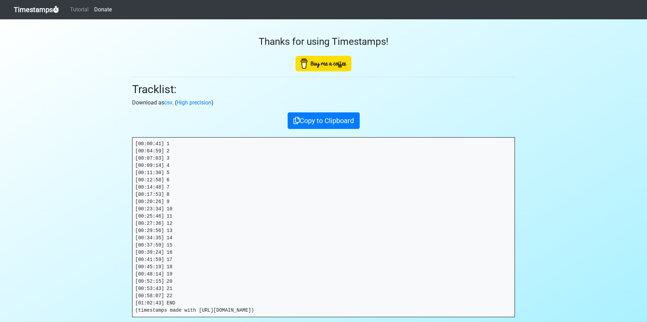  I want to click on h2: Tracklist:, so click(324, 89).